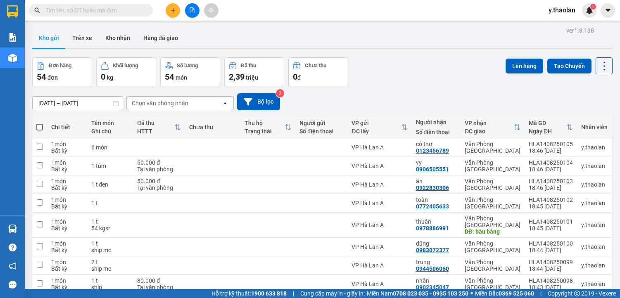  I want to click on button: Tạo Chuyến, so click(569, 66).